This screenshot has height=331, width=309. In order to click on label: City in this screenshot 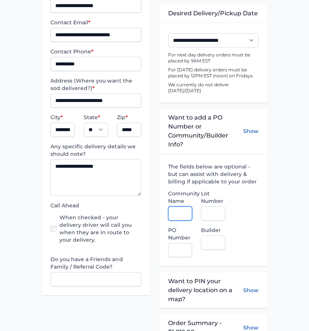, I will do `click(62, 117)`.